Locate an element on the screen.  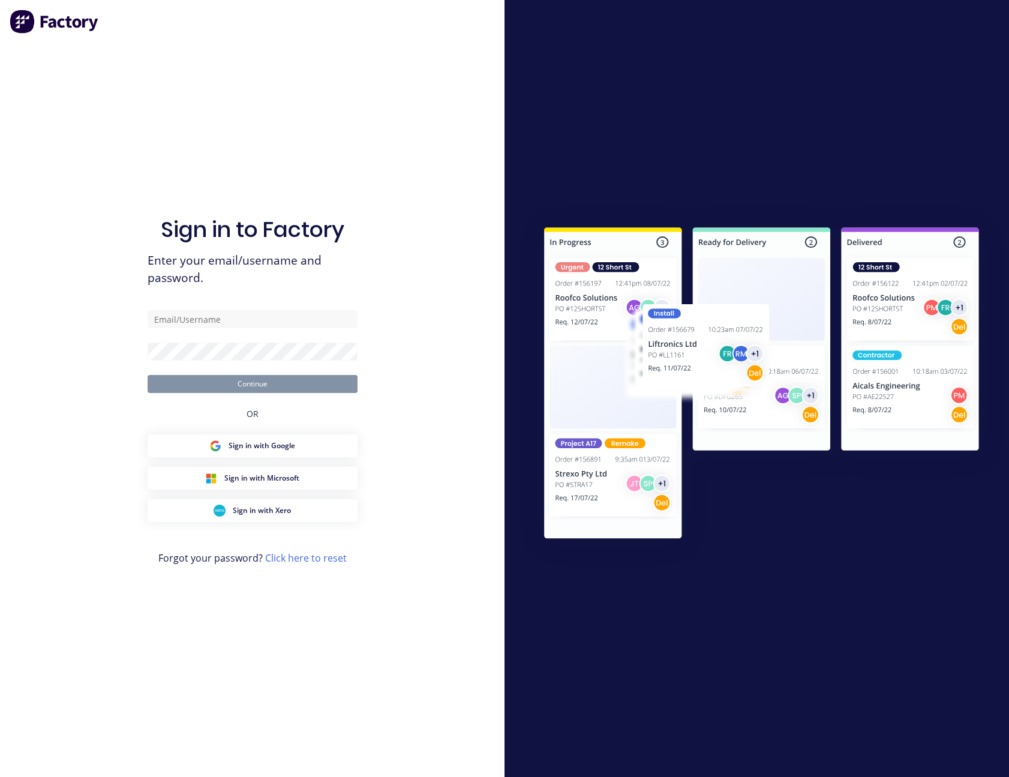
button: Google Sign inSign in with Google is located at coordinates (253, 446).